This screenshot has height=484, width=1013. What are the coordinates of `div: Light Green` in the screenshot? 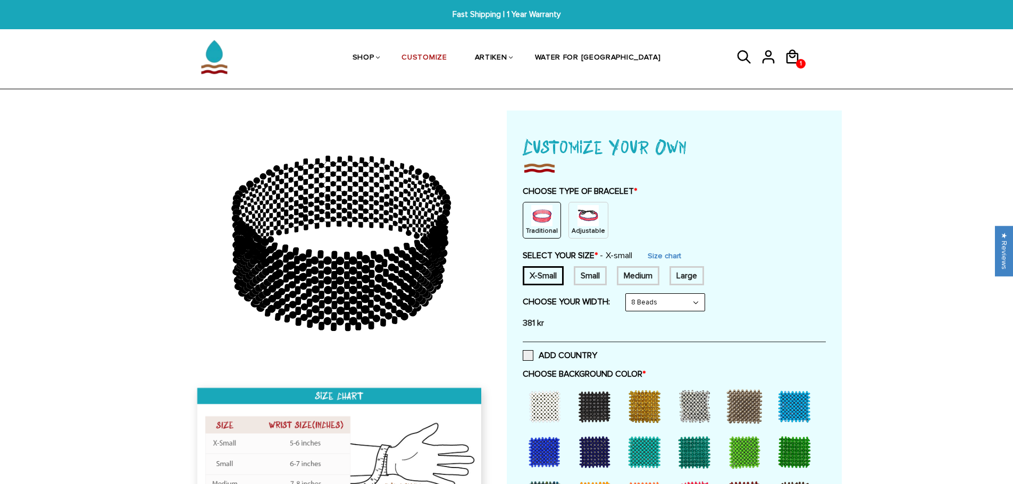 It's located at (746, 452).